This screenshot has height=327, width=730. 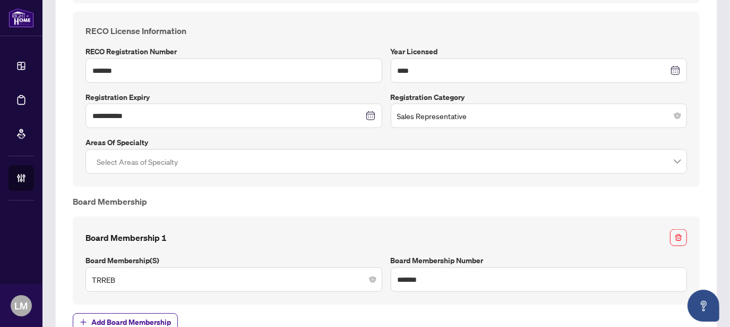 I want to click on label: Board Membership(s), so click(x=234, y=260).